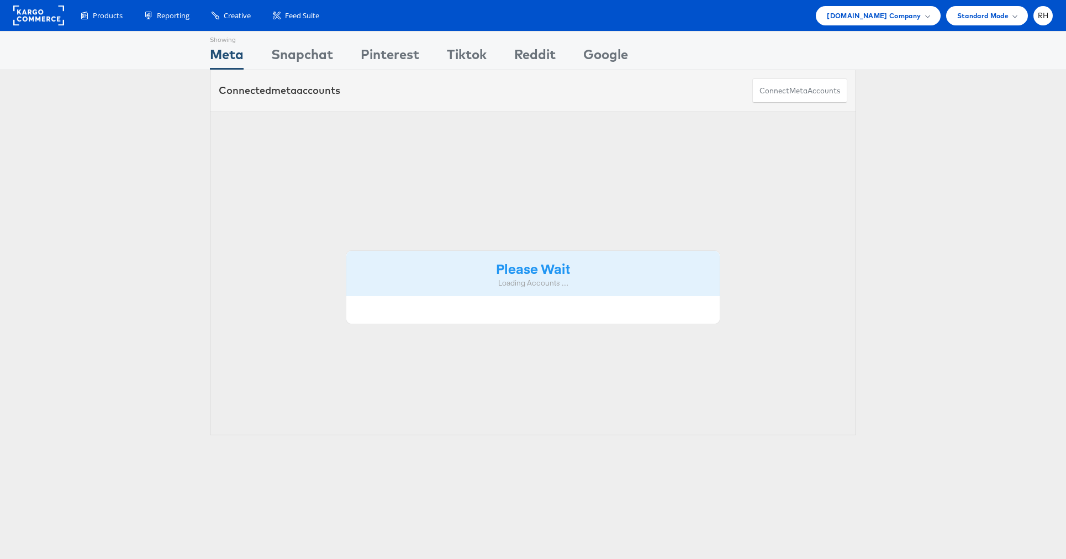 The width and height of the screenshot is (1066, 559). What do you see at coordinates (237, 15) in the screenshot?
I see `span: Creative` at bounding box center [237, 15].